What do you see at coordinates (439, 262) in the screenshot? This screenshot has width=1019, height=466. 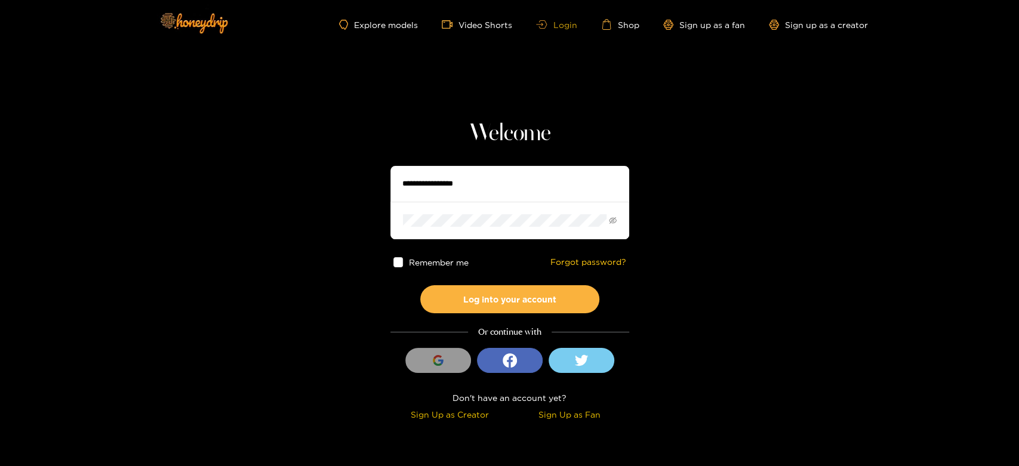 I see `span: Remember me` at bounding box center [439, 262].